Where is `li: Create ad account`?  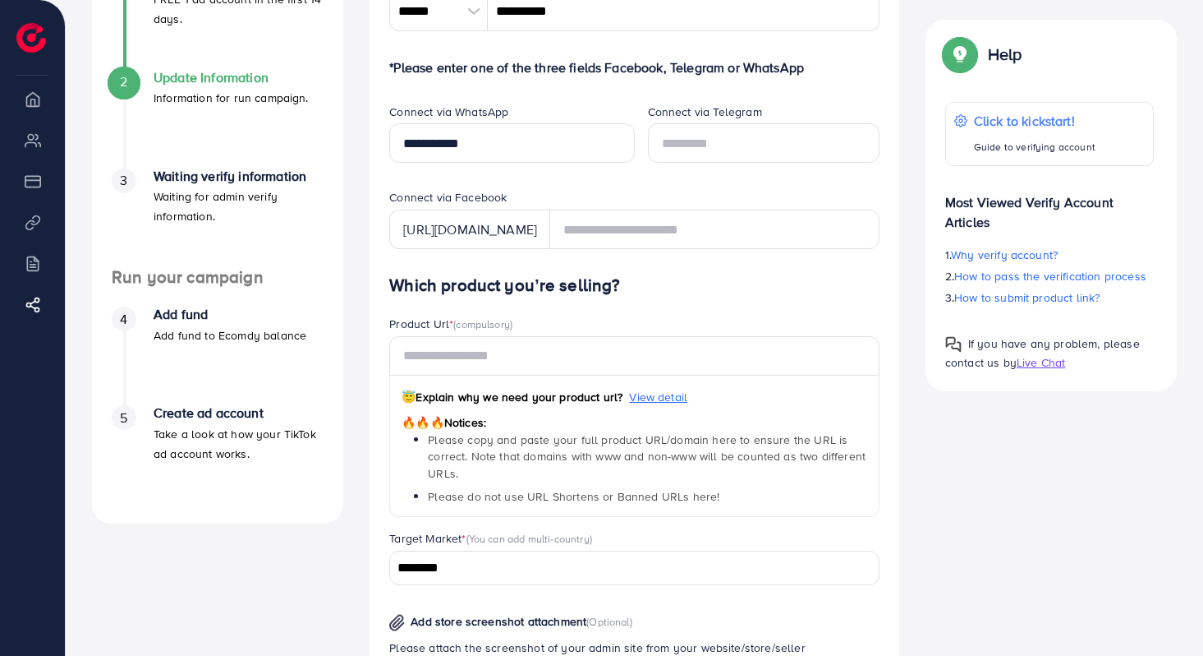
li: Create ad account is located at coordinates (218, 454).